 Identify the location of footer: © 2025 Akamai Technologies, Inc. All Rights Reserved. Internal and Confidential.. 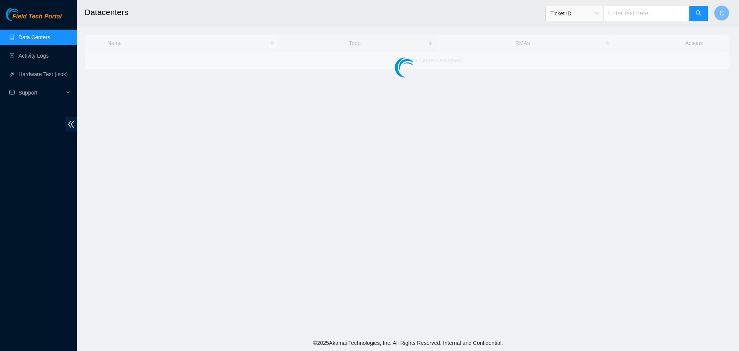
(408, 343).